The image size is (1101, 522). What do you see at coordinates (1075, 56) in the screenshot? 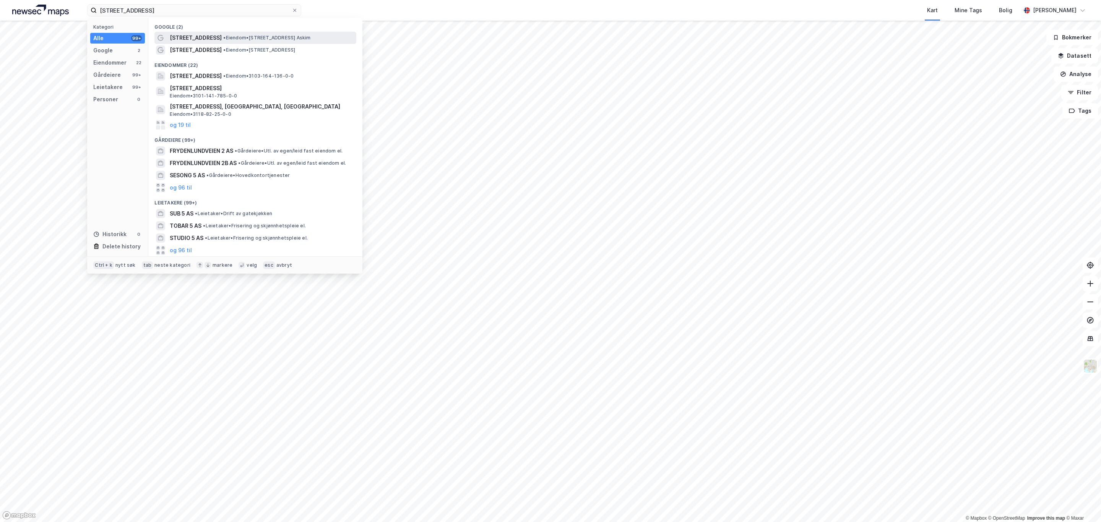
I see `button: Datasett` at bounding box center [1075, 56].